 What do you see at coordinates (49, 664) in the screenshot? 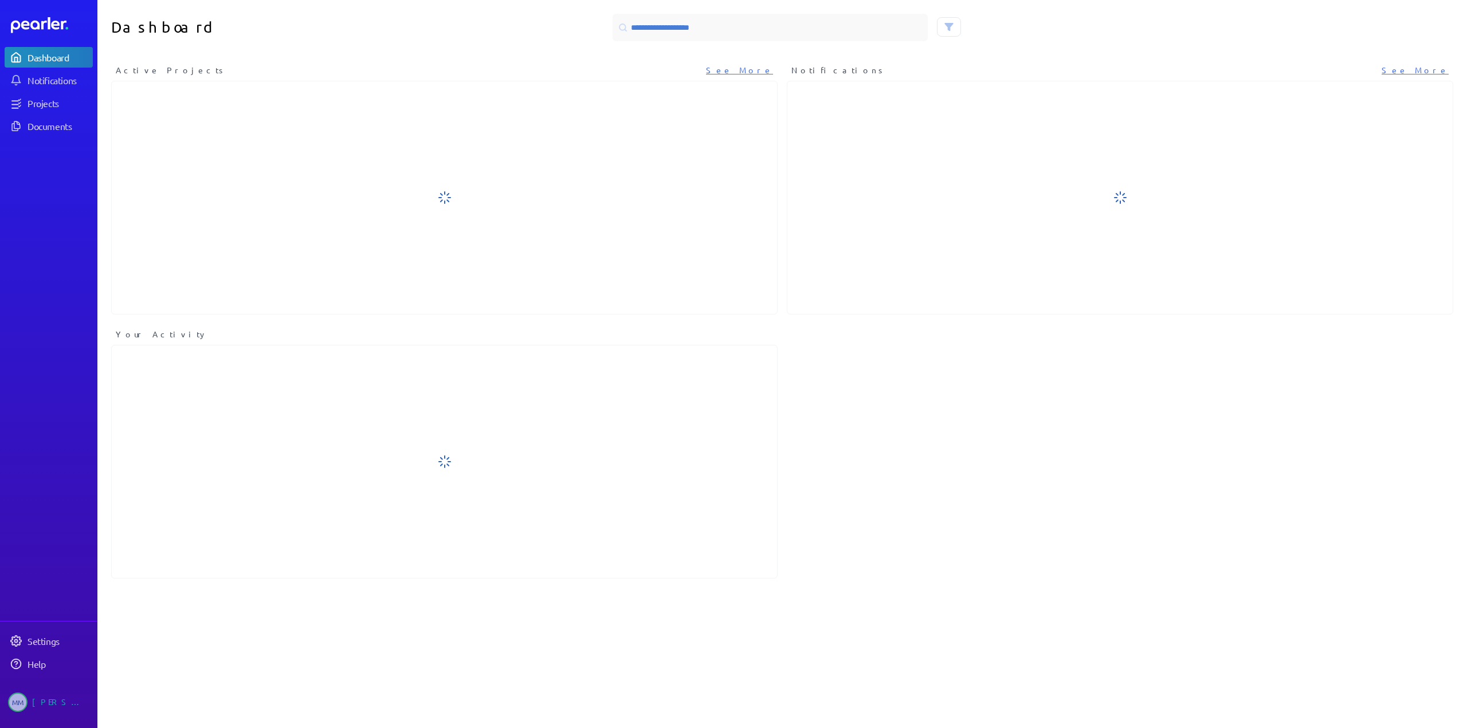
I see `a: Help` at bounding box center [49, 664].